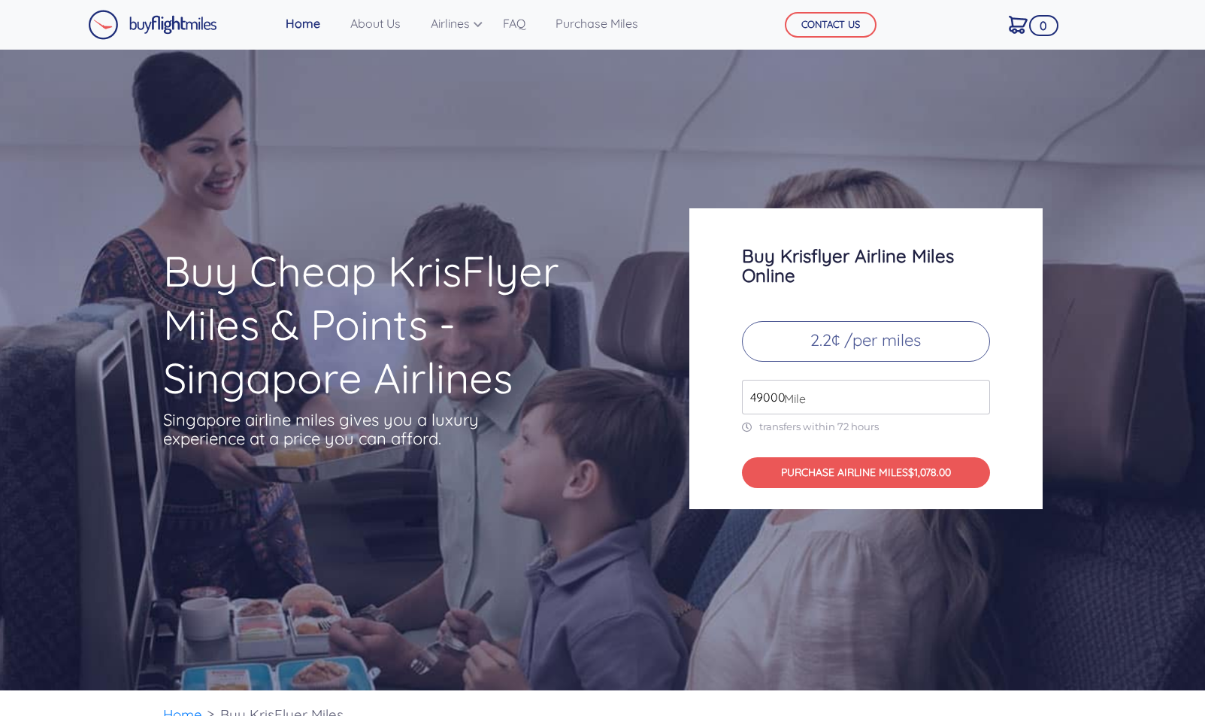 The width and height of the screenshot is (1205, 716). Describe the element at coordinates (929, 472) in the screenshot. I see `span: $1,078.00` at that location.